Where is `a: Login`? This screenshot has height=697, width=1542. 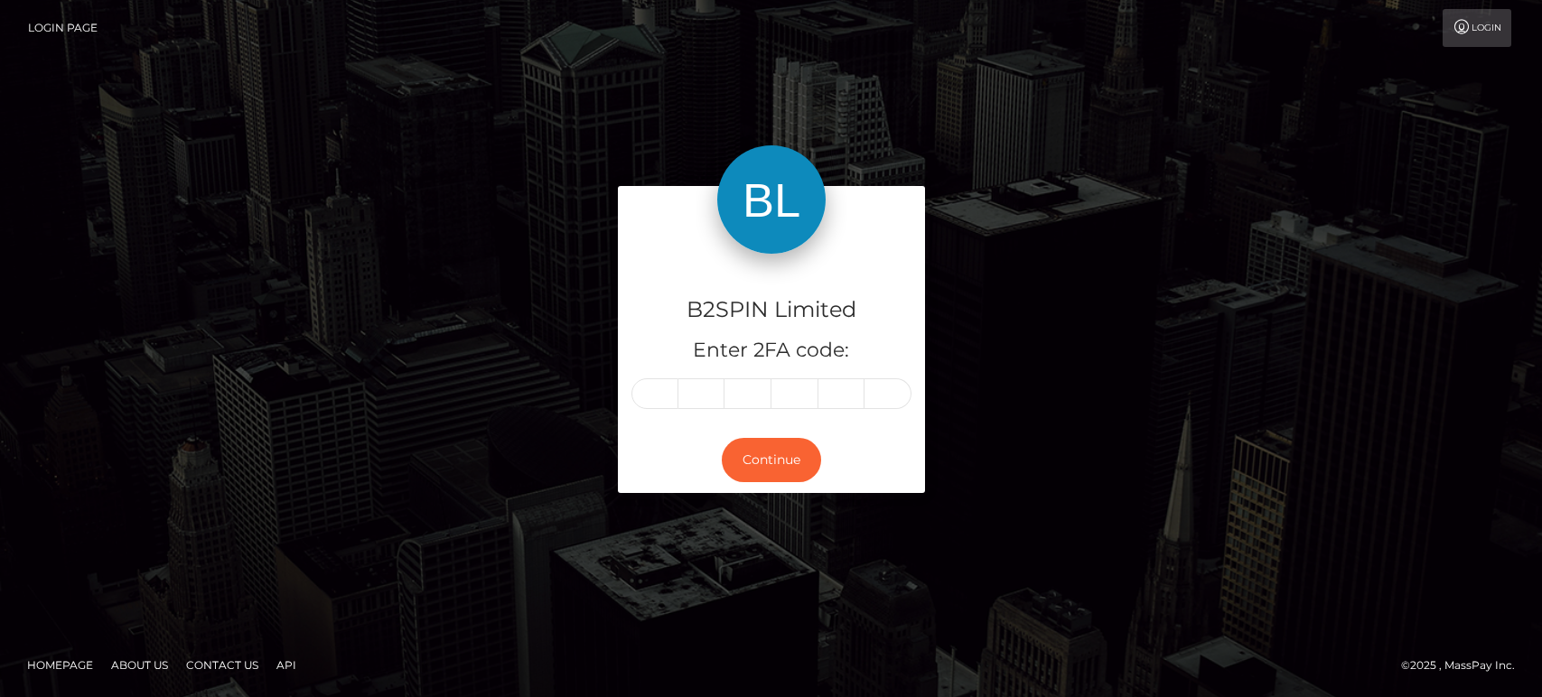
a: Login is located at coordinates (1477, 28).